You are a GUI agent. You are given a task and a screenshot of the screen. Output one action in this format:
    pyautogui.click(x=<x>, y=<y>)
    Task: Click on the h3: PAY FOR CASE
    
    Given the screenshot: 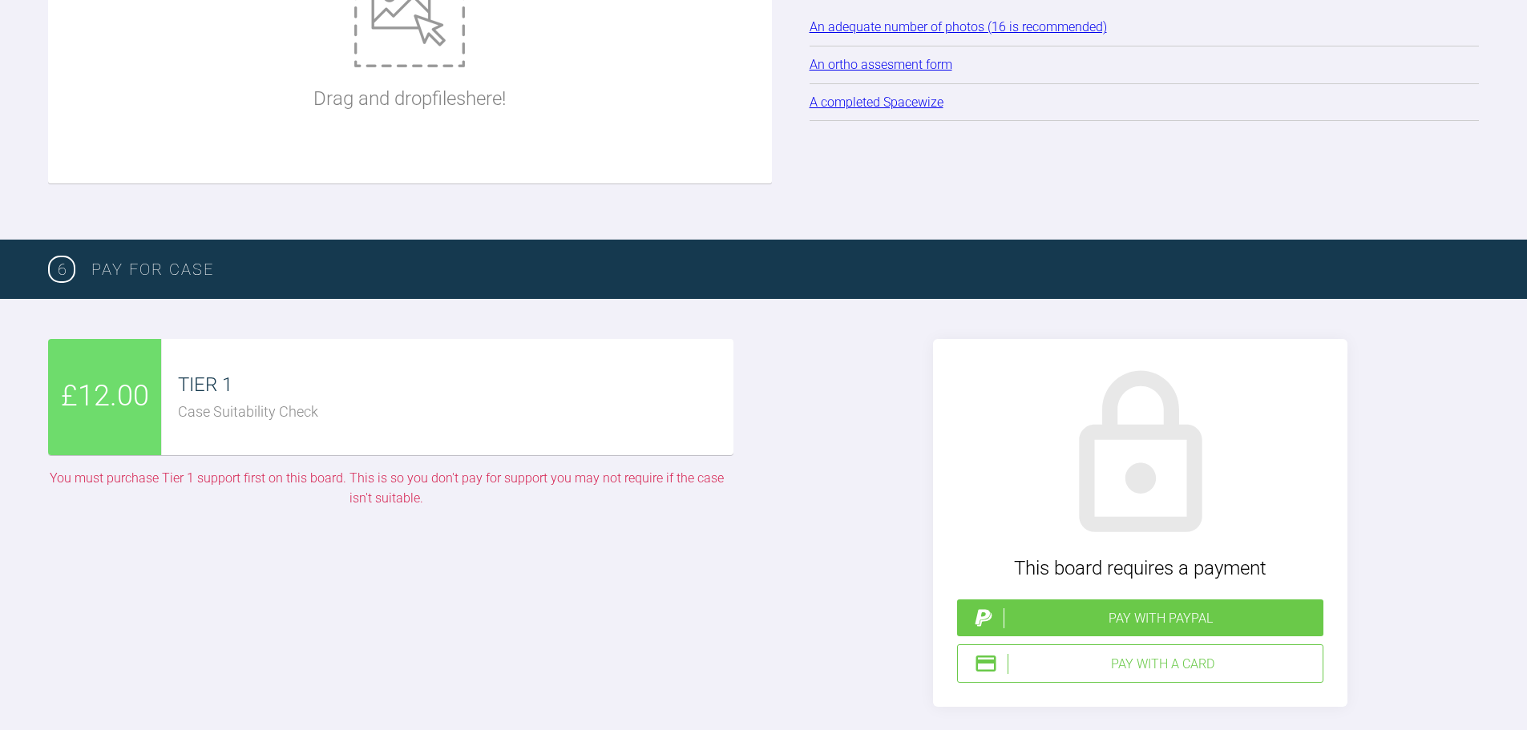 What is the action you would take?
    pyautogui.click(x=785, y=269)
    